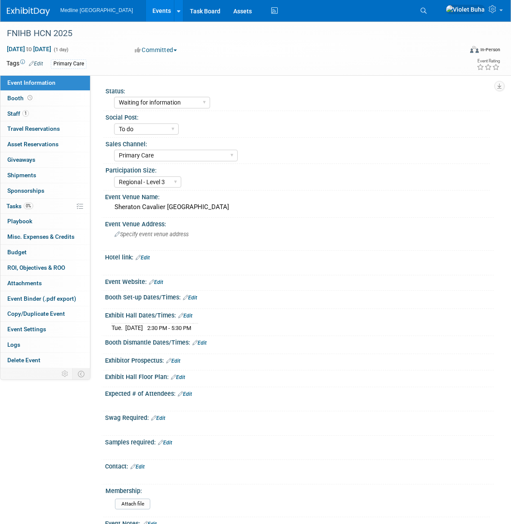  I want to click on div: Exhibit Hall Dates/Times:, so click(299, 315).